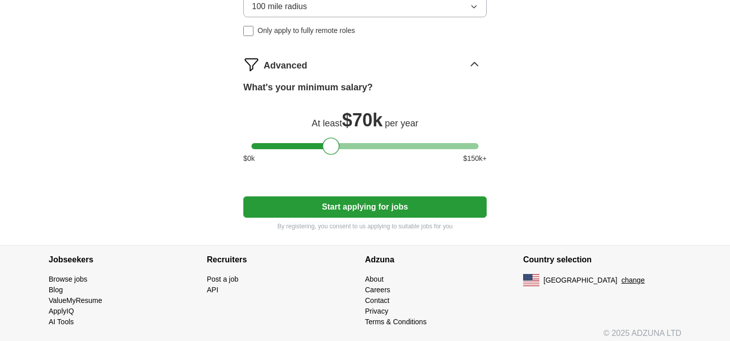 The height and width of the screenshot is (341, 730). Describe the element at coordinates (56, 289) in the screenshot. I see `a: Blog` at that location.